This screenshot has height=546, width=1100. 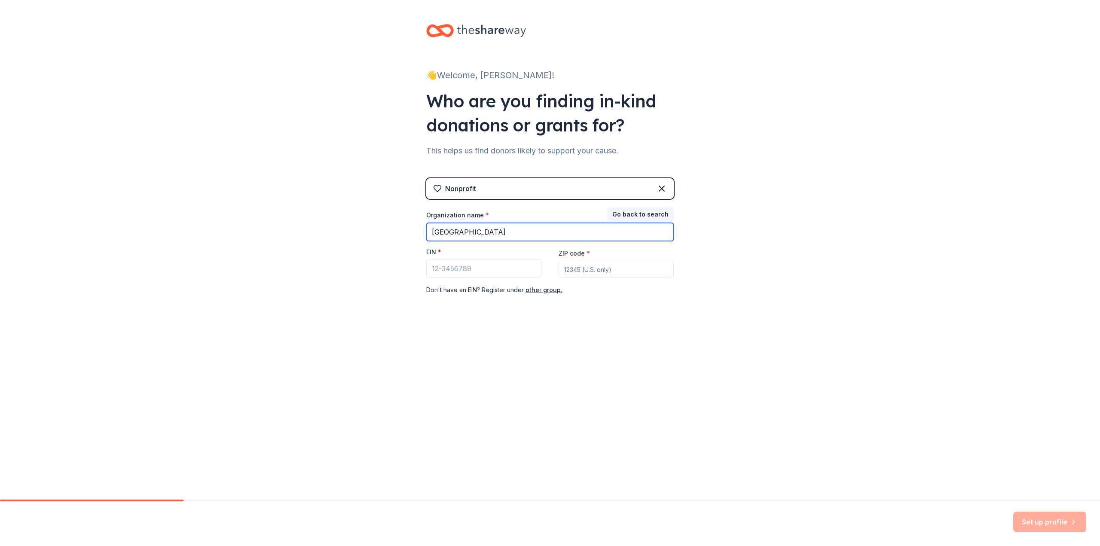 What do you see at coordinates (550, 290) in the screenshot?
I see `div: Don ' t have an EIN? Register under` at bounding box center [550, 290].